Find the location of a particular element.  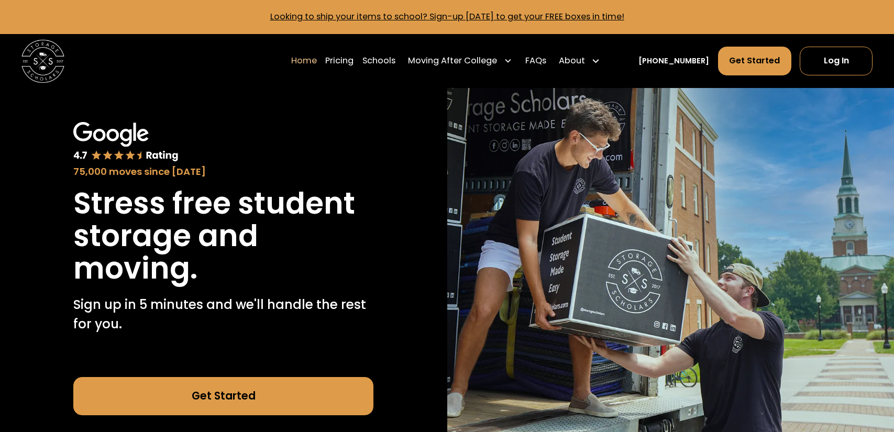

a: Home is located at coordinates (304, 61).